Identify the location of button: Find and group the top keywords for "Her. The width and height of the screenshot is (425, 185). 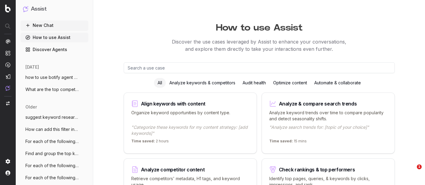
(54, 153).